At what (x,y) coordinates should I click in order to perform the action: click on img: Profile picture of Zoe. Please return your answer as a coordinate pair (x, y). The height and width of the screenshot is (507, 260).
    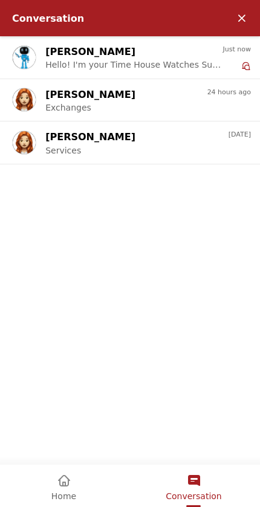
    Looking at the image, I should click on (24, 57).